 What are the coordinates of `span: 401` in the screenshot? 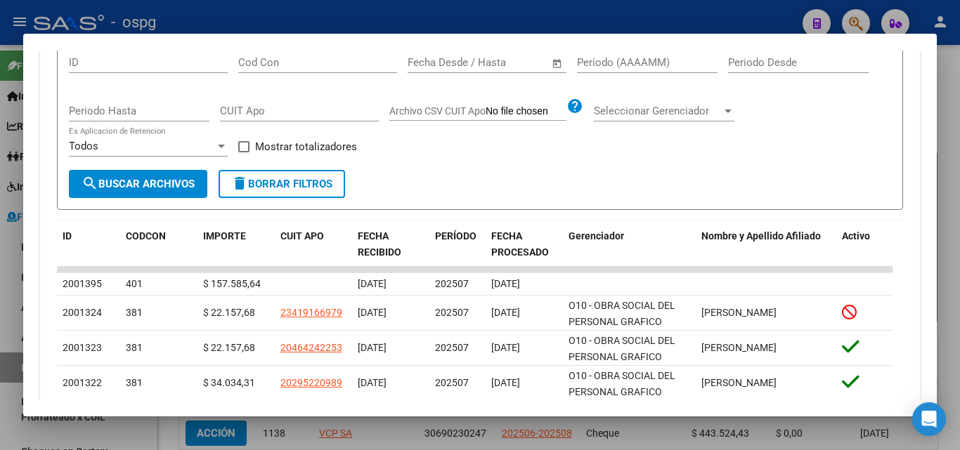 It's located at (134, 284).